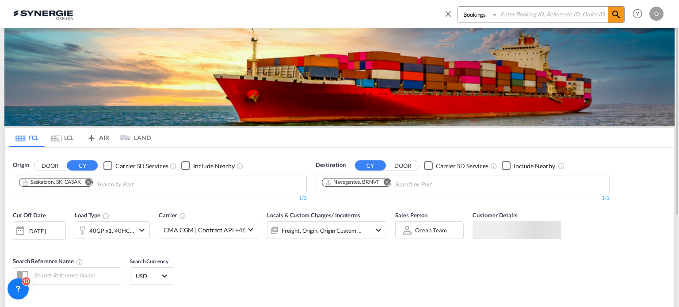 Image resolution: width=679 pixels, height=307 pixels. Describe the element at coordinates (352, 182) in the screenshot. I see `div: Navegantes, BRNVT` at that location.